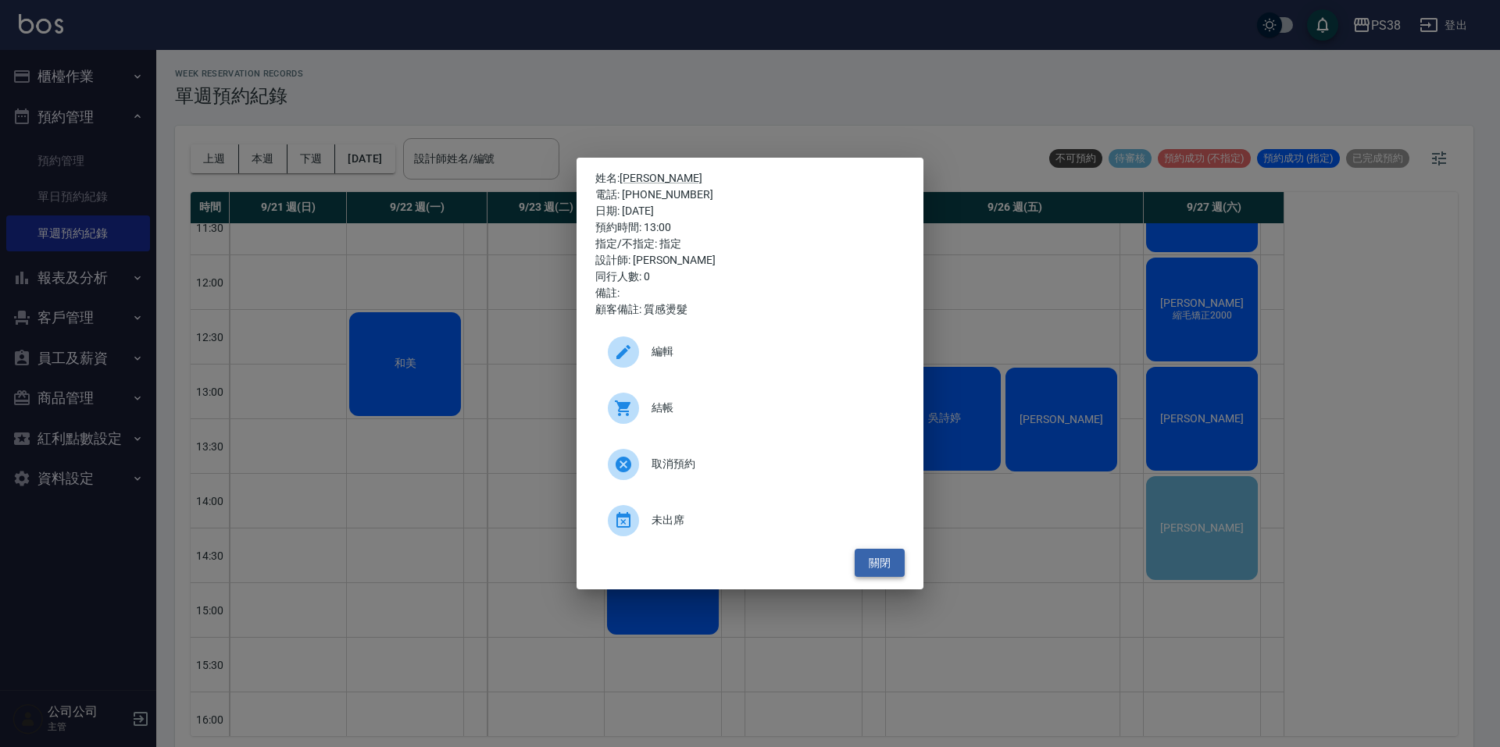 Image resolution: width=1500 pixels, height=747 pixels. Describe the element at coordinates (772, 351) in the screenshot. I see `span: 編輯` at that location.